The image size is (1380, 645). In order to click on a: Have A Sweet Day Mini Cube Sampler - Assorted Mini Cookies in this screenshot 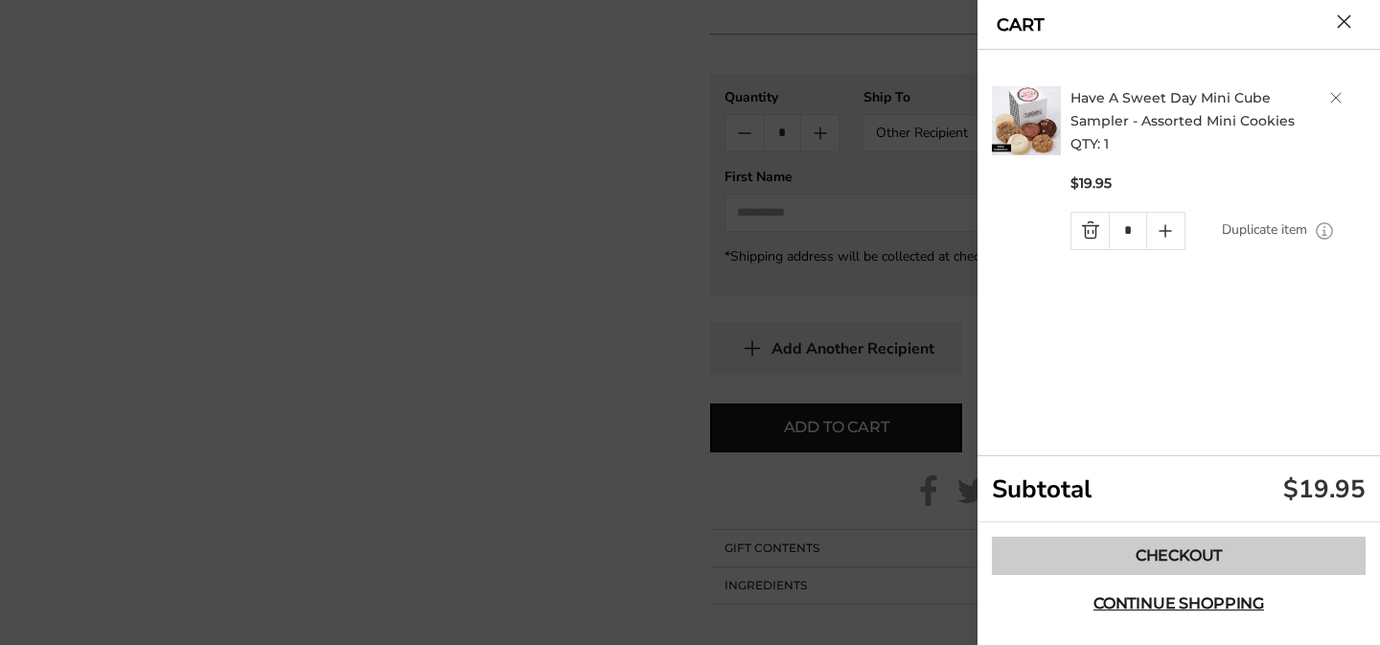, I will do `click(1183, 109)`.